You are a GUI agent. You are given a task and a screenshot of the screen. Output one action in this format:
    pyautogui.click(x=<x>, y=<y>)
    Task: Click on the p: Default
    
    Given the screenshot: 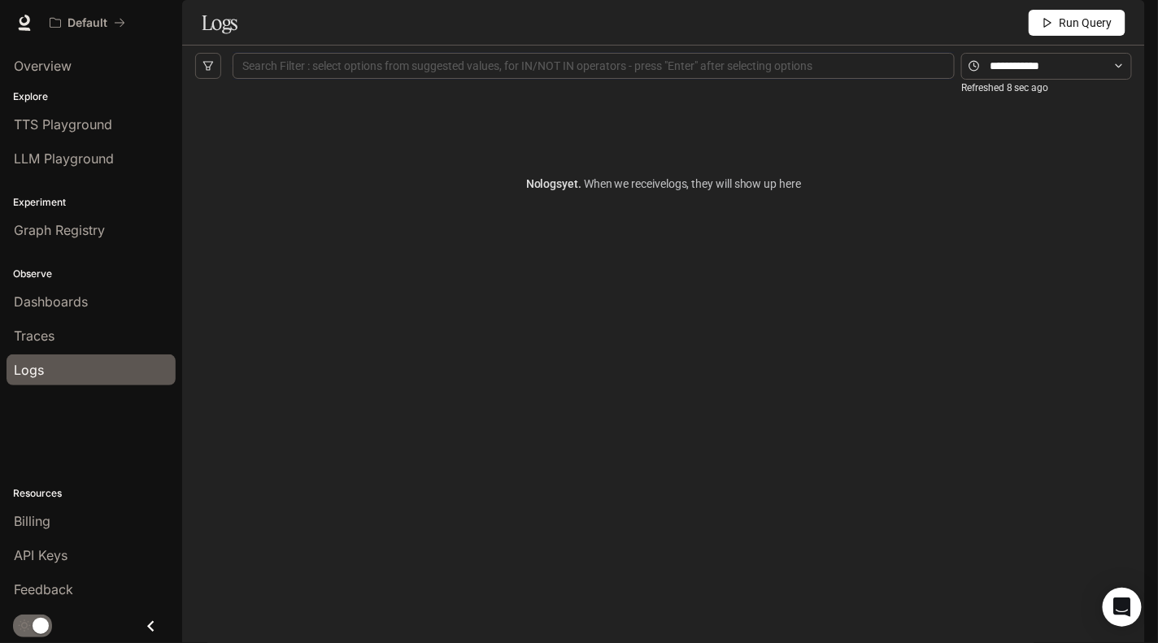 What is the action you would take?
    pyautogui.click(x=87, y=23)
    